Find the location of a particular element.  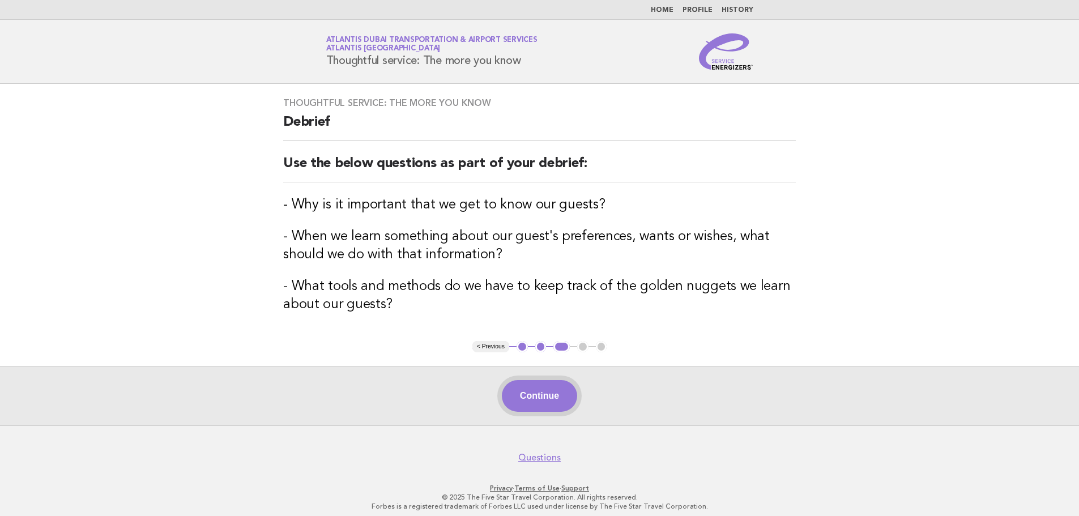

h1: Thoughtful service: The more you know is located at coordinates (432, 52).